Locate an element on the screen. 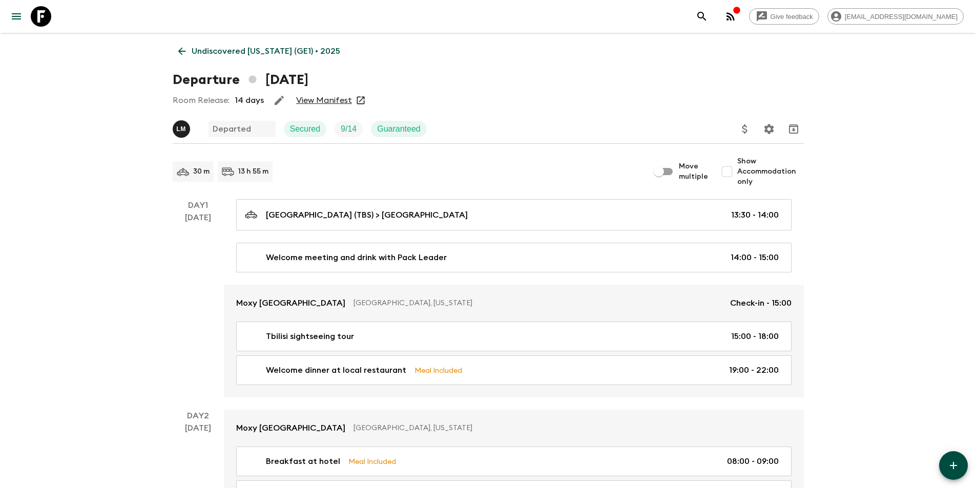 The image size is (976, 488). span: Move multiple is located at coordinates (694, 172).